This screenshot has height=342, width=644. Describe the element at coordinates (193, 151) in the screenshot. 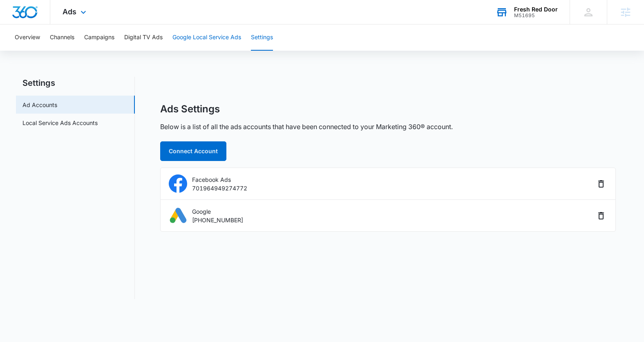

I see `button: Connect Account` at that location.